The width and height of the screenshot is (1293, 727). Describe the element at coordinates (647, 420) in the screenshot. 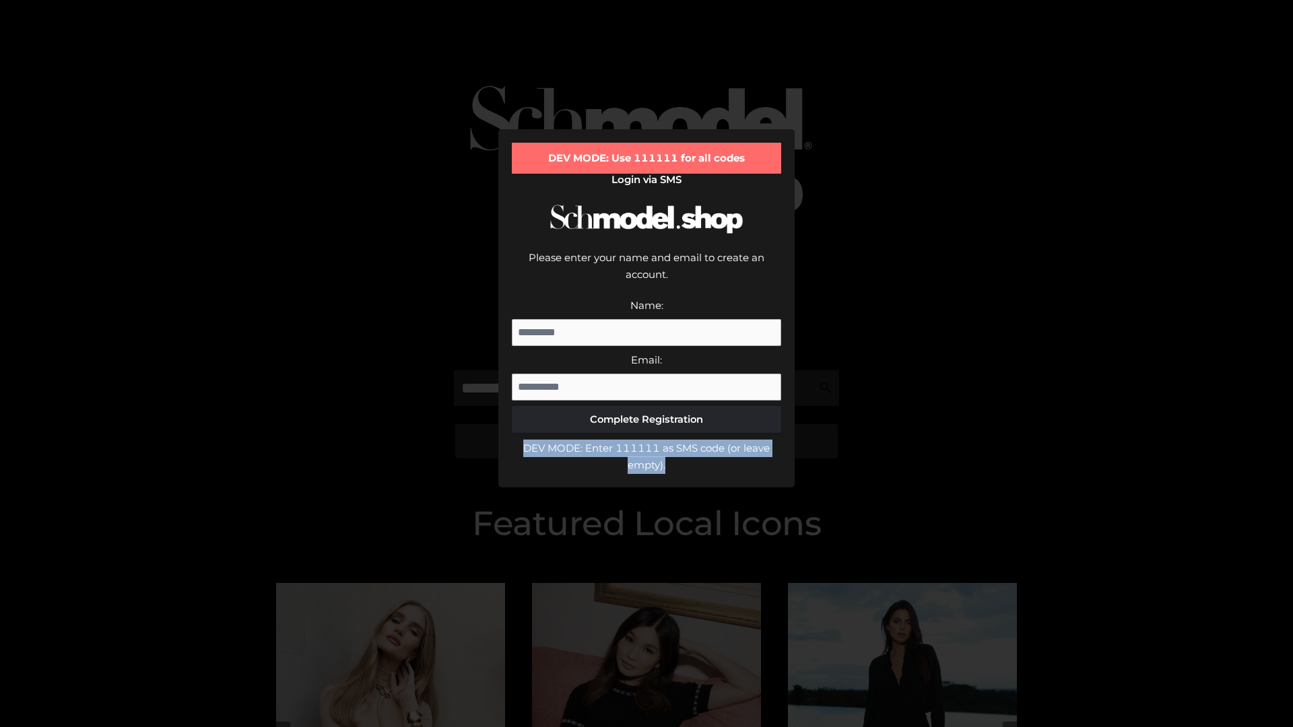

I see `button: Complete Registration` at that location.